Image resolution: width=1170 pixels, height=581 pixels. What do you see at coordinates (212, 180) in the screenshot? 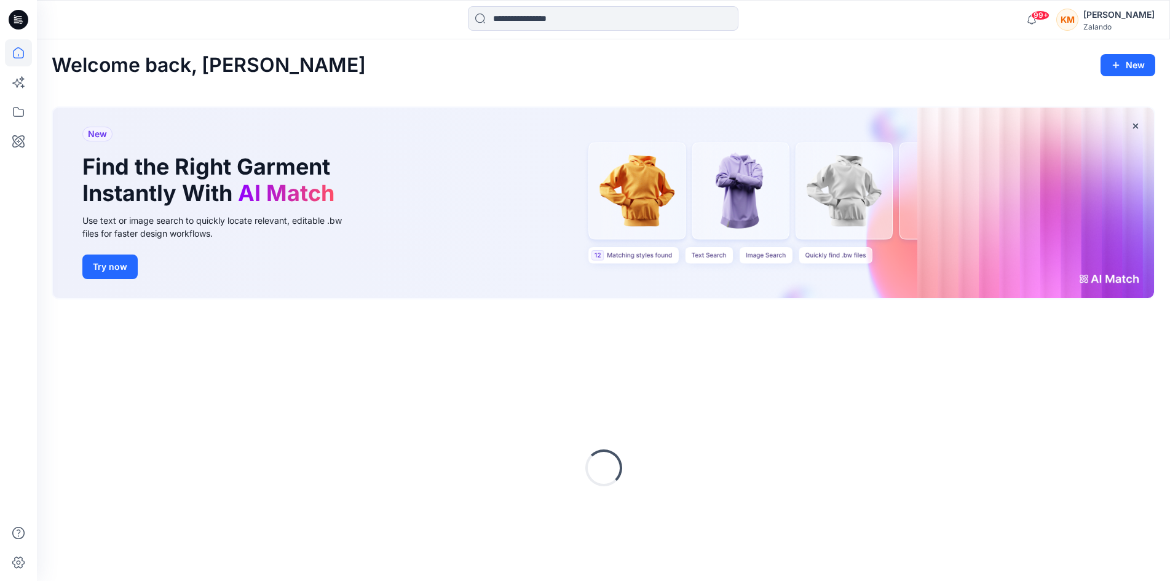
I see `h1: Find the Right Garment Instantly With` at bounding box center [212, 180].